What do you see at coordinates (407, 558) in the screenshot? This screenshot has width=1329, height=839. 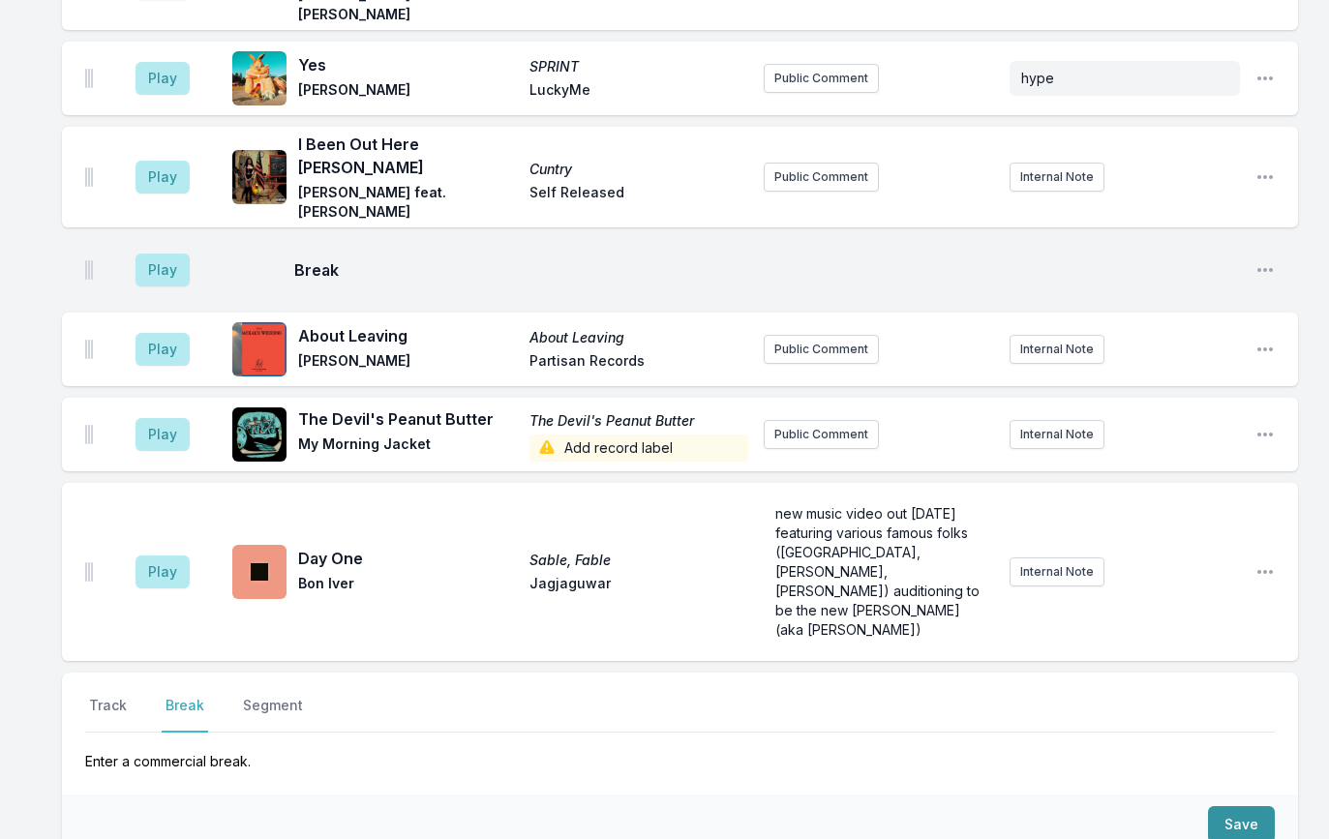 I see `span: Day One` at bounding box center [407, 558].